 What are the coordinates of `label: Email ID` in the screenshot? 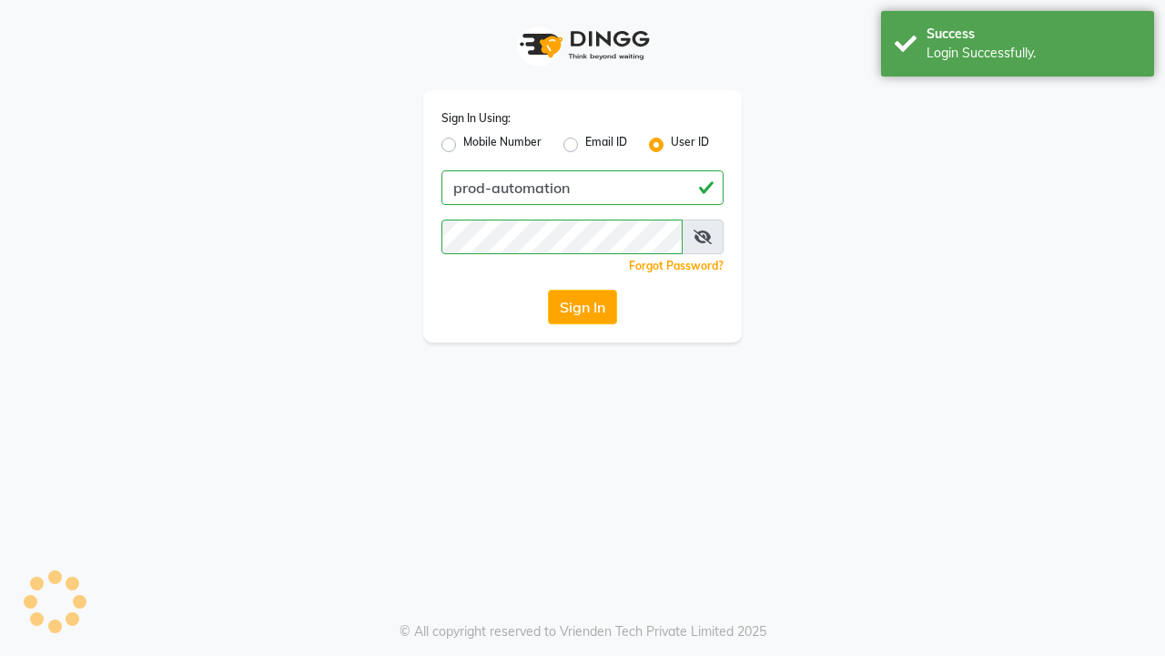 It's located at (606, 145).